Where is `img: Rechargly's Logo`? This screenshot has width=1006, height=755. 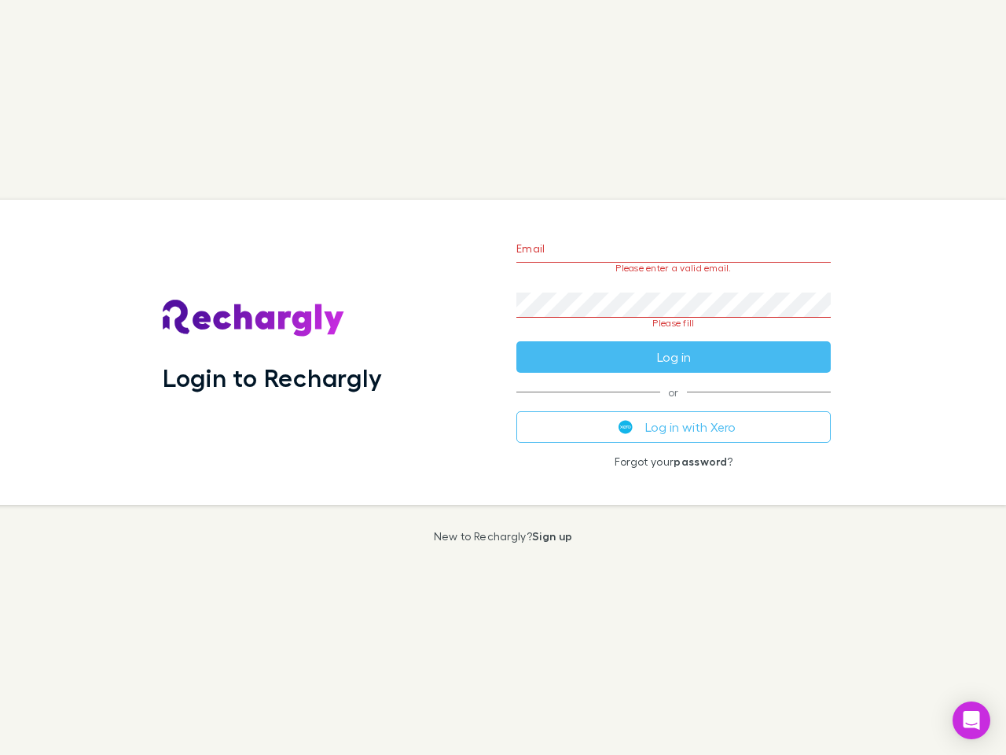
img: Rechargly's Logo is located at coordinates (254, 318).